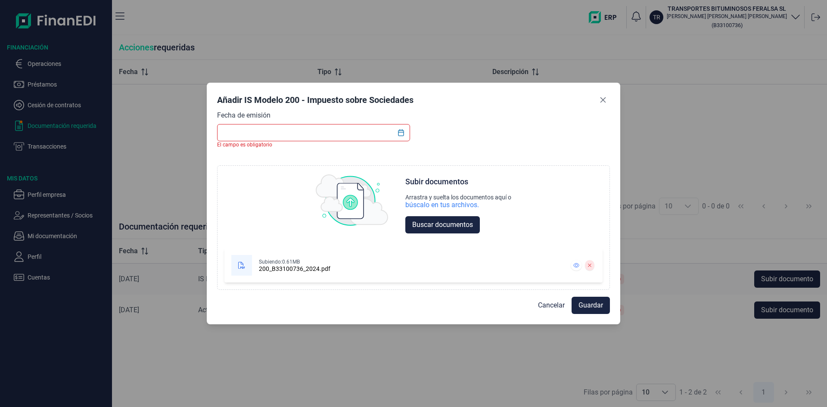 This screenshot has height=407, width=827. What do you see at coordinates (314, 145) in the screenshot?
I see `div: El campo es obligatorio` at bounding box center [314, 145].